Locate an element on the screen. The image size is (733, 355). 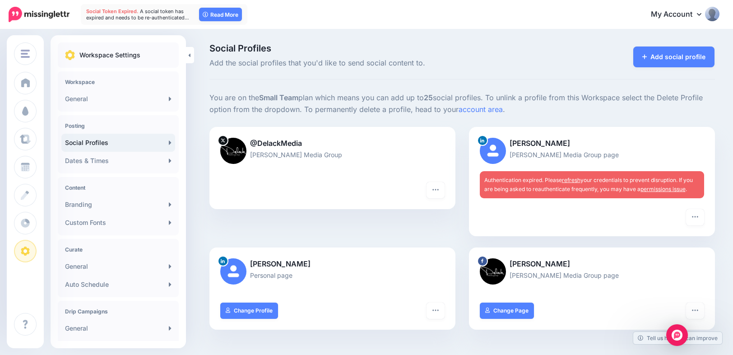
div: Open Intercom Messenger is located at coordinates (677, 335).